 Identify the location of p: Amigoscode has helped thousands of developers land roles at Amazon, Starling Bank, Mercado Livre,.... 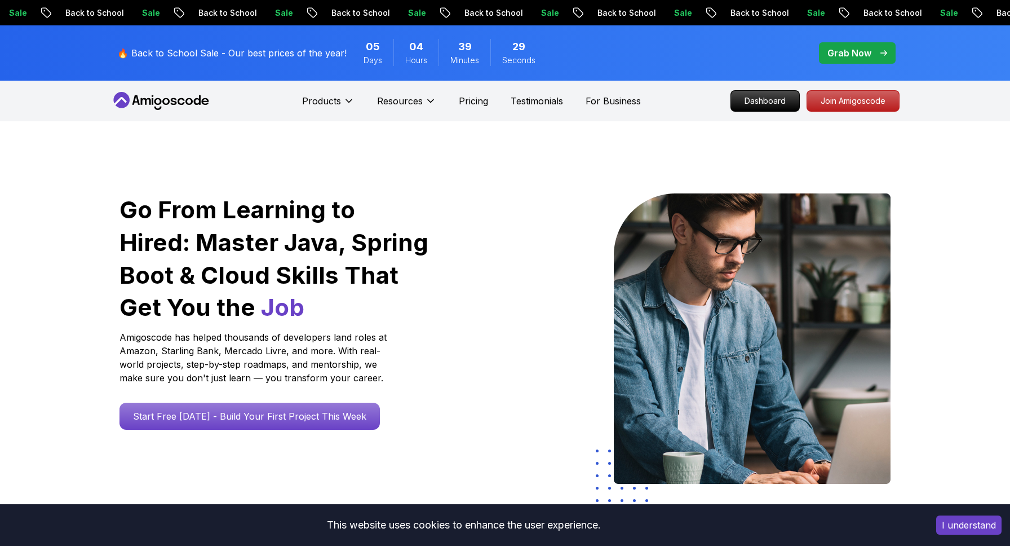
(255, 358).